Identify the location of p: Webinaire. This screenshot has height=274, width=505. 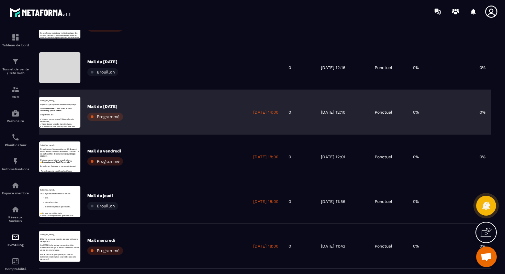
(15, 121).